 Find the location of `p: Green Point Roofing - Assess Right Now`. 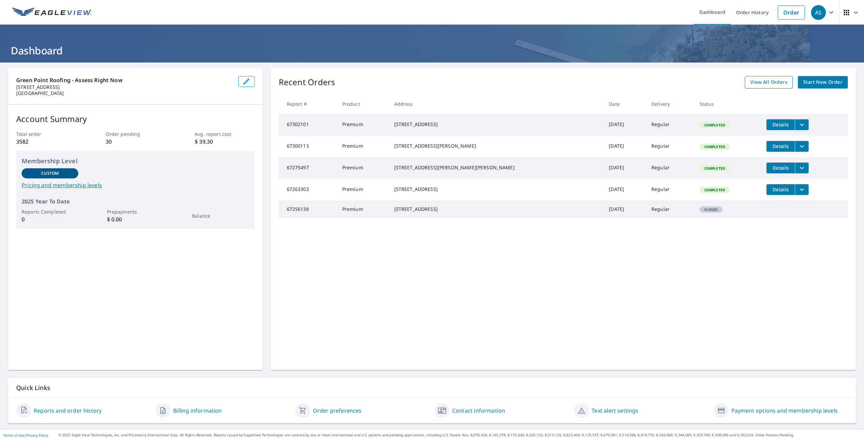

p: Green Point Roofing - Assess Right Now is located at coordinates (125, 80).